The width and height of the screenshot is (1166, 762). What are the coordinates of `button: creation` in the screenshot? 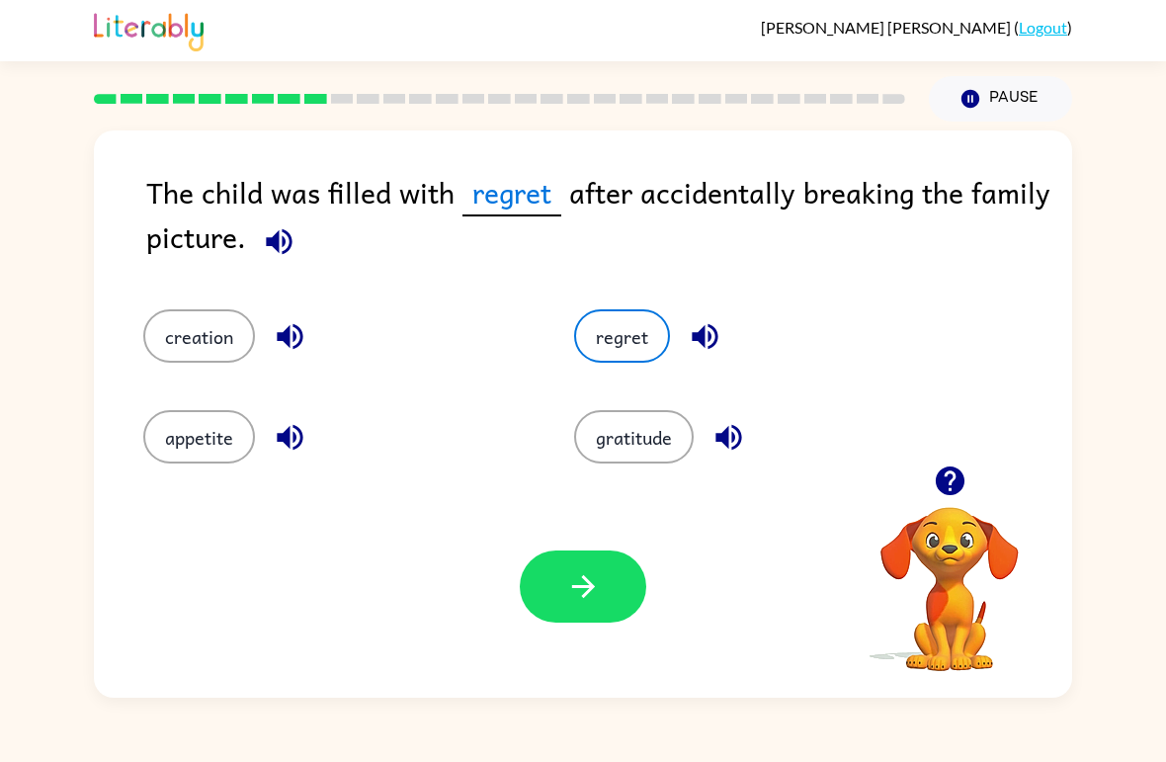 It's located at (199, 336).